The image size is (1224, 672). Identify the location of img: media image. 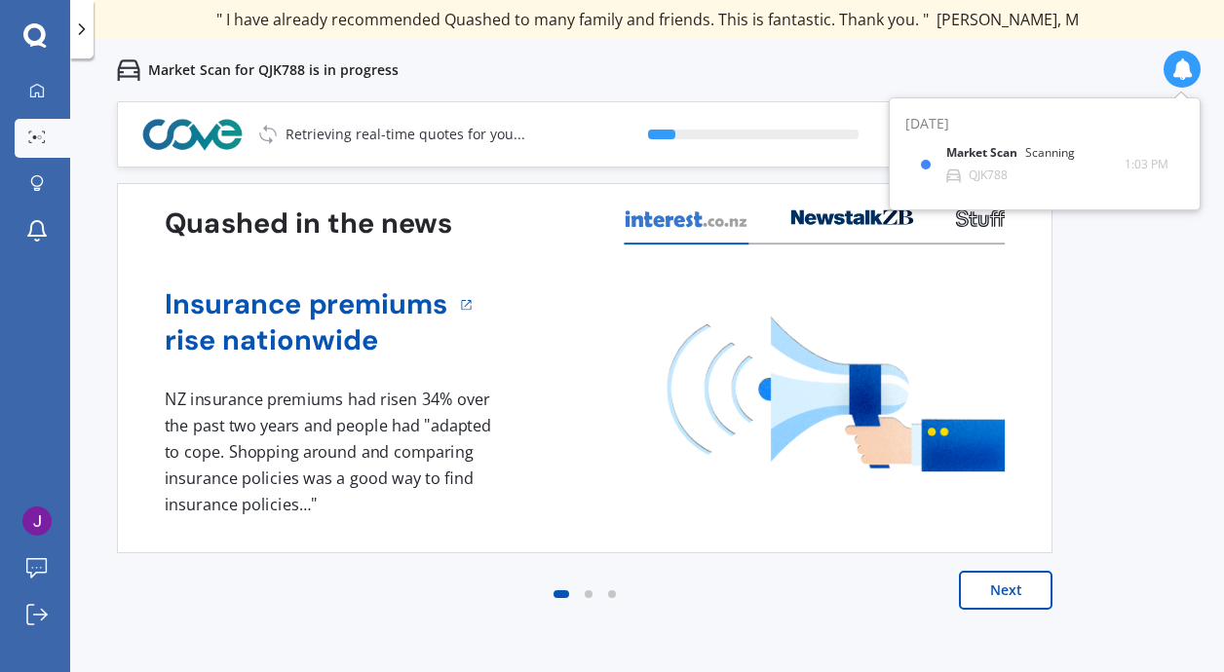
(836, 394).